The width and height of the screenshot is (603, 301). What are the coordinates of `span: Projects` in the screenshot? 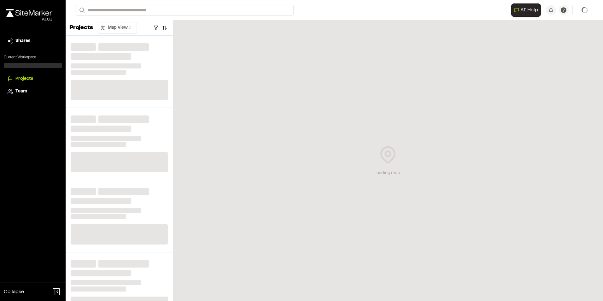 It's located at (24, 79).